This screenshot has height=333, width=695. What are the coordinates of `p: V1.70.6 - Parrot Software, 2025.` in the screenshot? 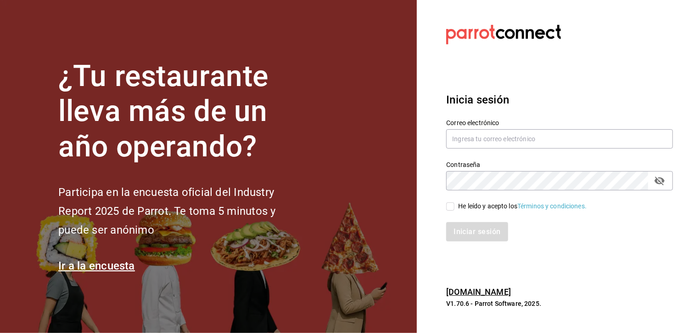 It's located at (560, 303).